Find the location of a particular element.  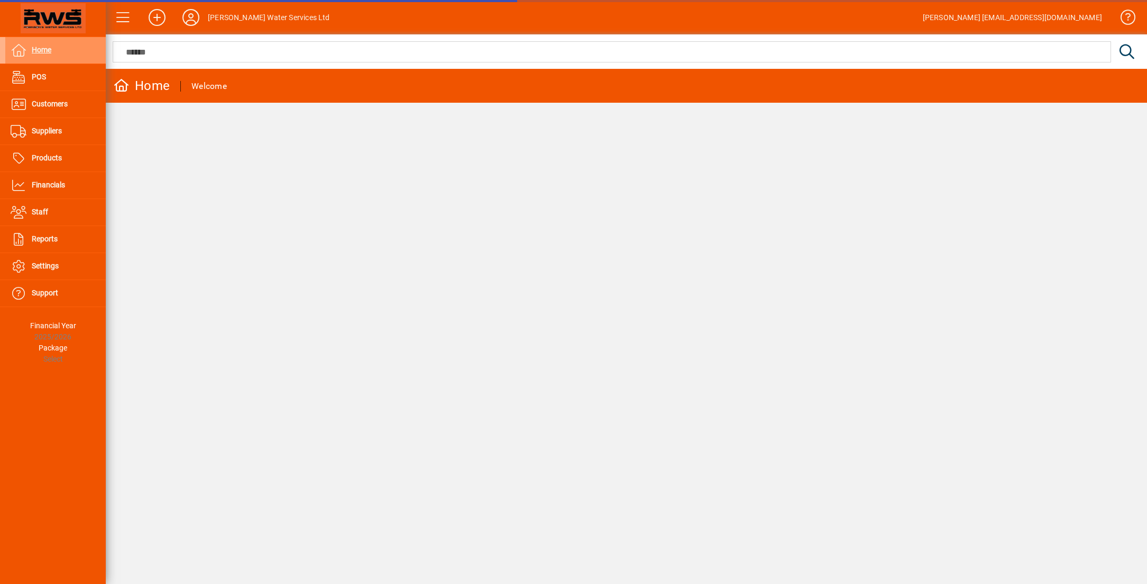

a: Reports is located at coordinates (56, 239).